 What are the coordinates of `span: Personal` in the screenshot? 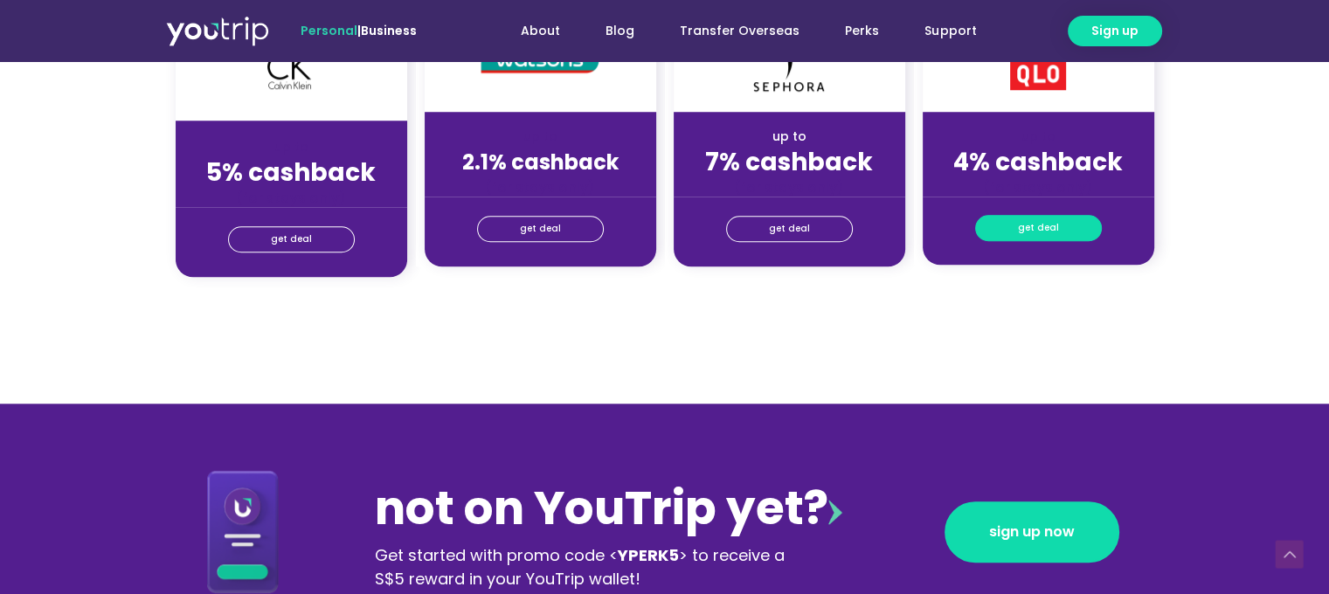 It's located at (328, 31).